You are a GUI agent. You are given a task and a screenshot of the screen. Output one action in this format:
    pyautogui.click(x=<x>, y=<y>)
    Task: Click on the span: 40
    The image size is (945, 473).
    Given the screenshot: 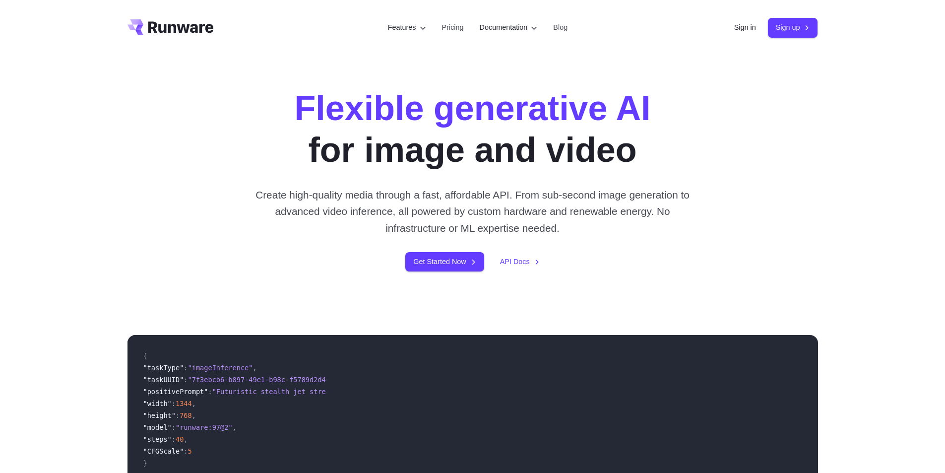 What is the action you would take?
    pyautogui.click(x=179, y=439)
    